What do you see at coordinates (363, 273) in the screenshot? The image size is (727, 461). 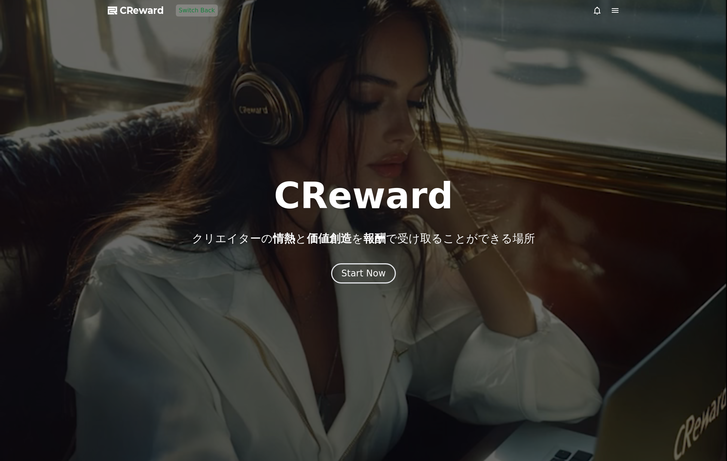 I see `button: Start Now` at bounding box center [363, 273].